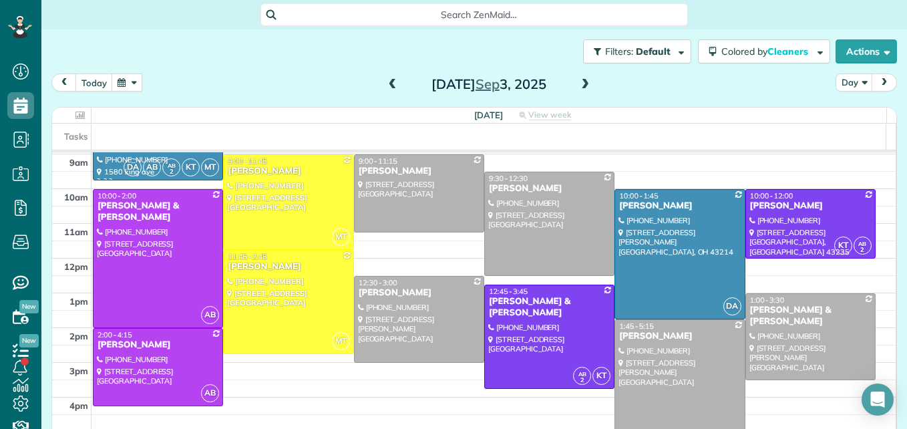  I want to click on span: View week, so click(550, 115).